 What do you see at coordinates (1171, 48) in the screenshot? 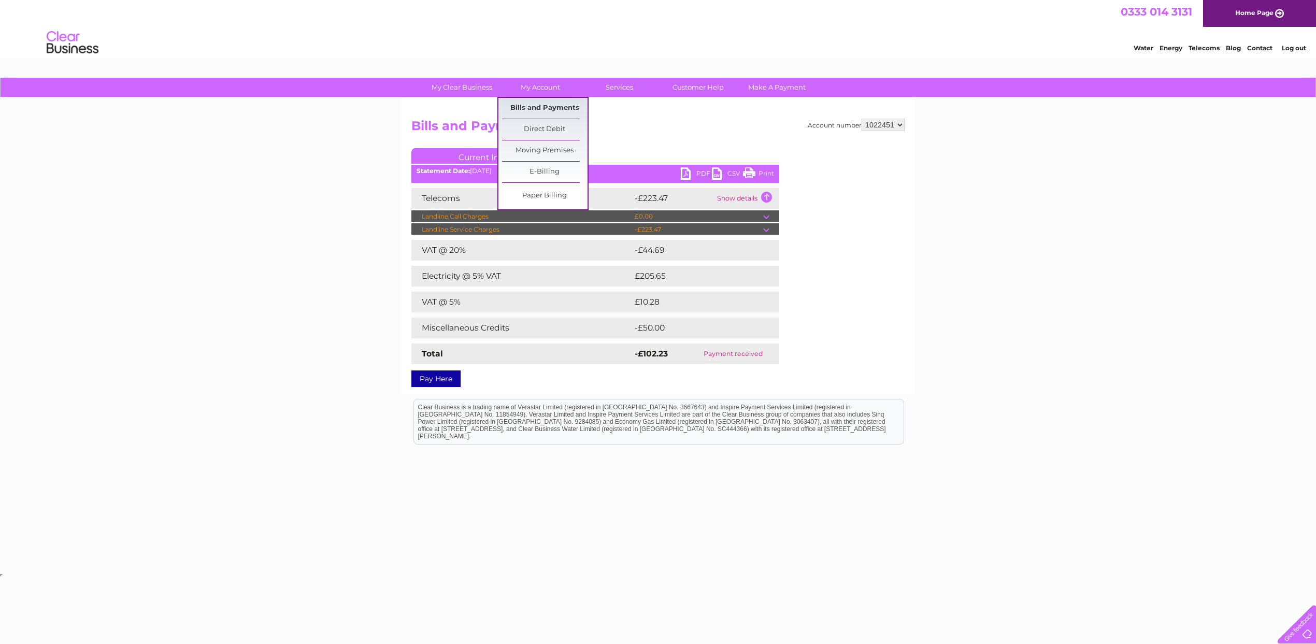
I see `a: Energy` at bounding box center [1171, 48].